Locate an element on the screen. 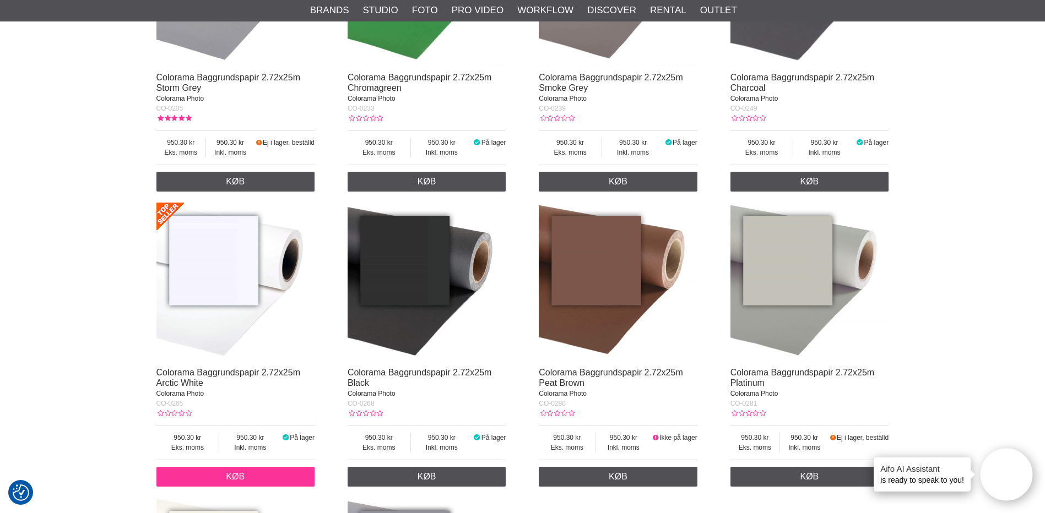  img: Colorama Baggrundspapir 2.72x25m Arctic White is located at coordinates (236, 282).